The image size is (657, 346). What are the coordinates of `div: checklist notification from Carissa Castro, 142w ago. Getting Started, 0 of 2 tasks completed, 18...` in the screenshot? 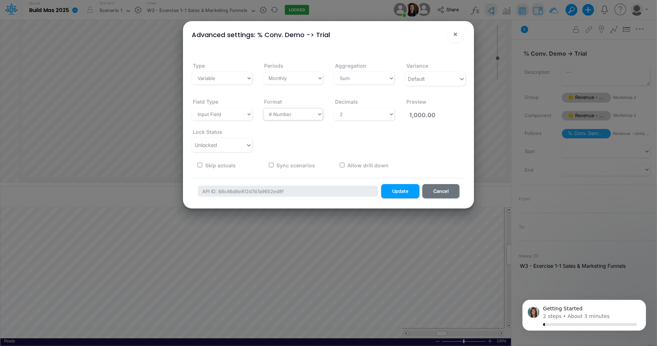 It's located at (73, 24).